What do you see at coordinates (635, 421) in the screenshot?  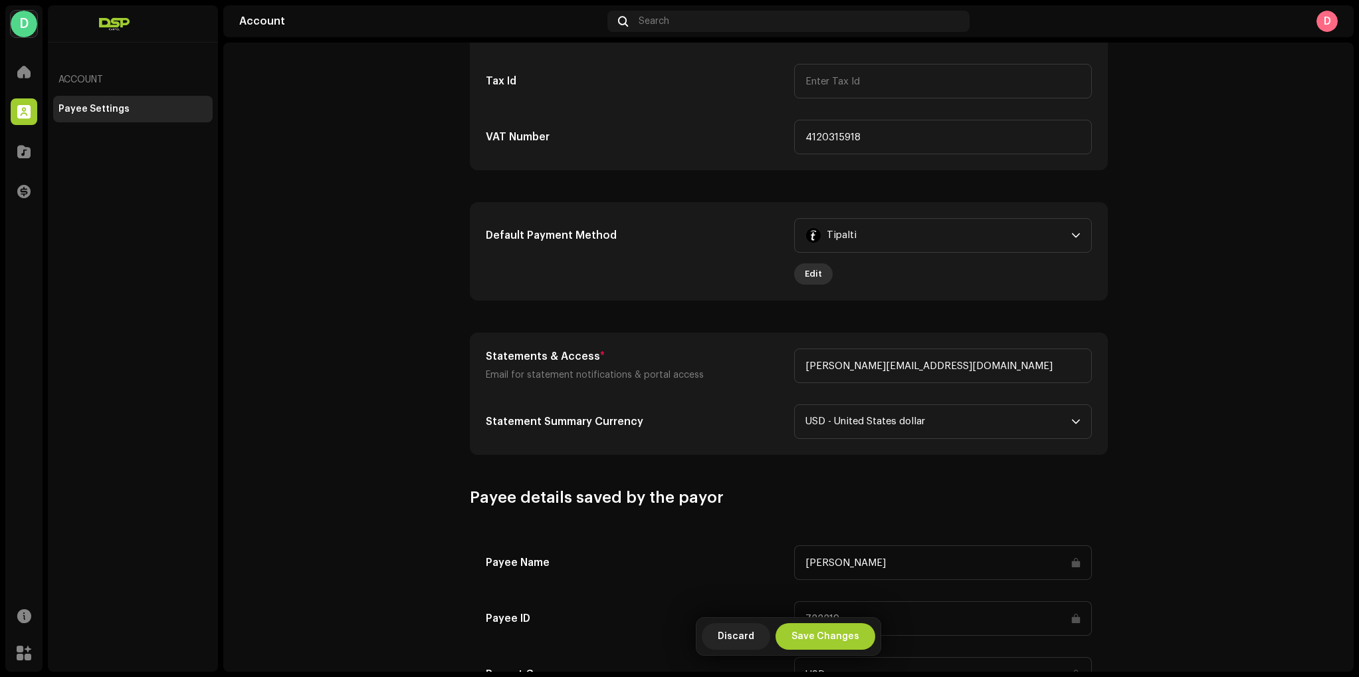 I see `h5: Statement Summary Currency` at bounding box center [635, 421].